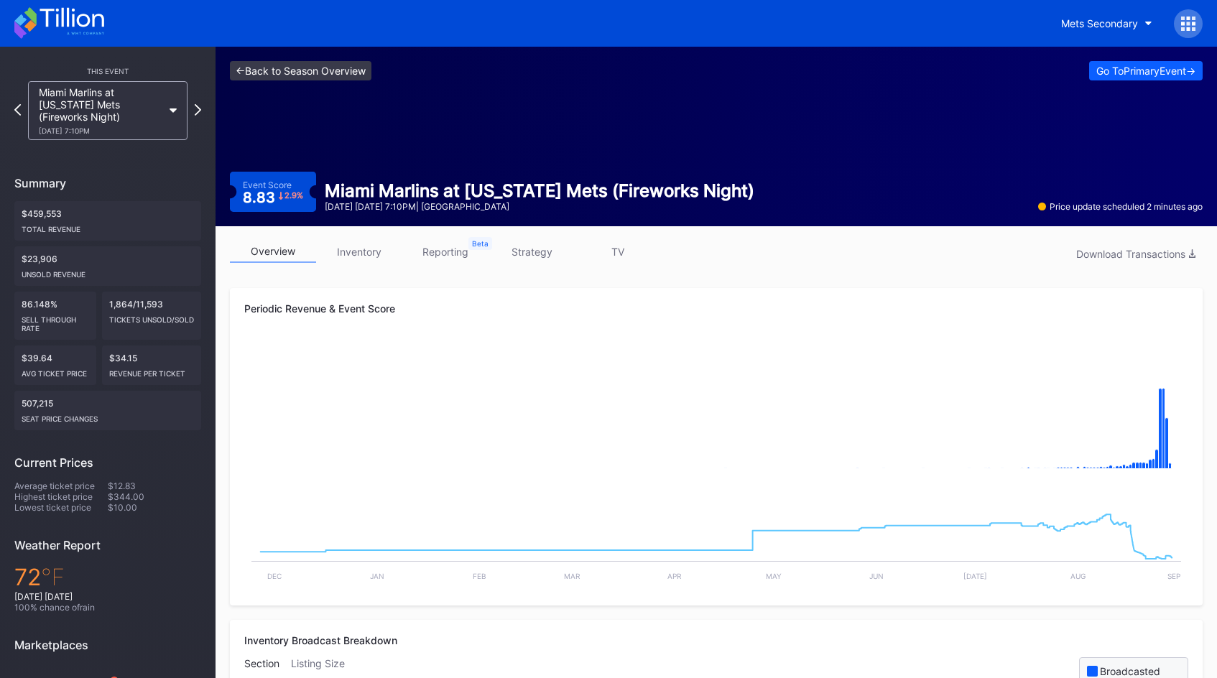 Image resolution: width=1217 pixels, height=678 pixels. Describe the element at coordinates (61, 486) in the screenshot. I see `div: Average ticket price` at that location.